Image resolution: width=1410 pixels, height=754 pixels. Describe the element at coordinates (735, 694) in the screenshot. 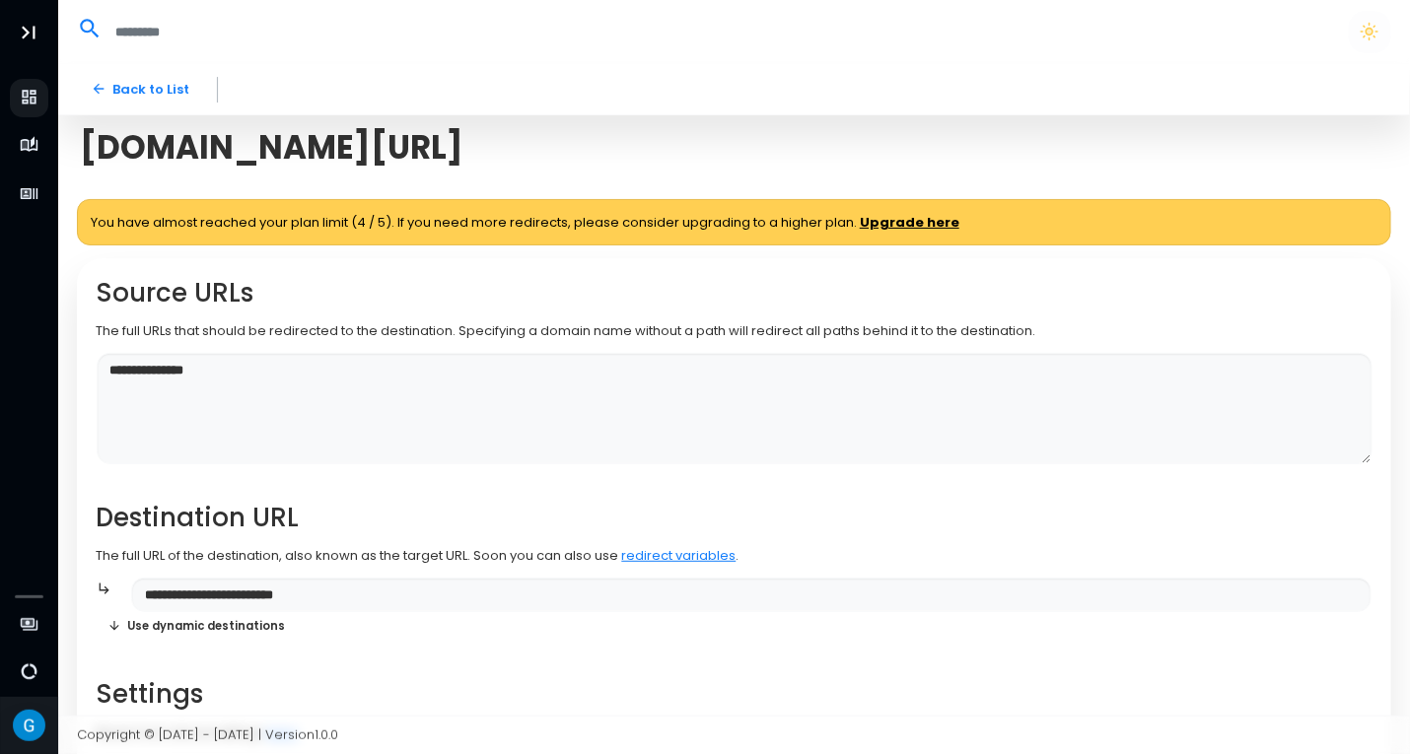

I see `h2: Settings` at that location.